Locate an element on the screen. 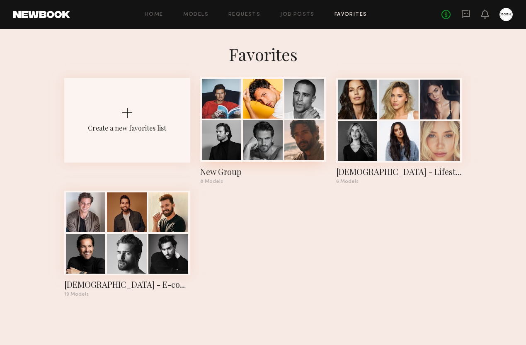 This screenshot has width=526, height=345. a: Job Posts is located at coordinates (297, 15).